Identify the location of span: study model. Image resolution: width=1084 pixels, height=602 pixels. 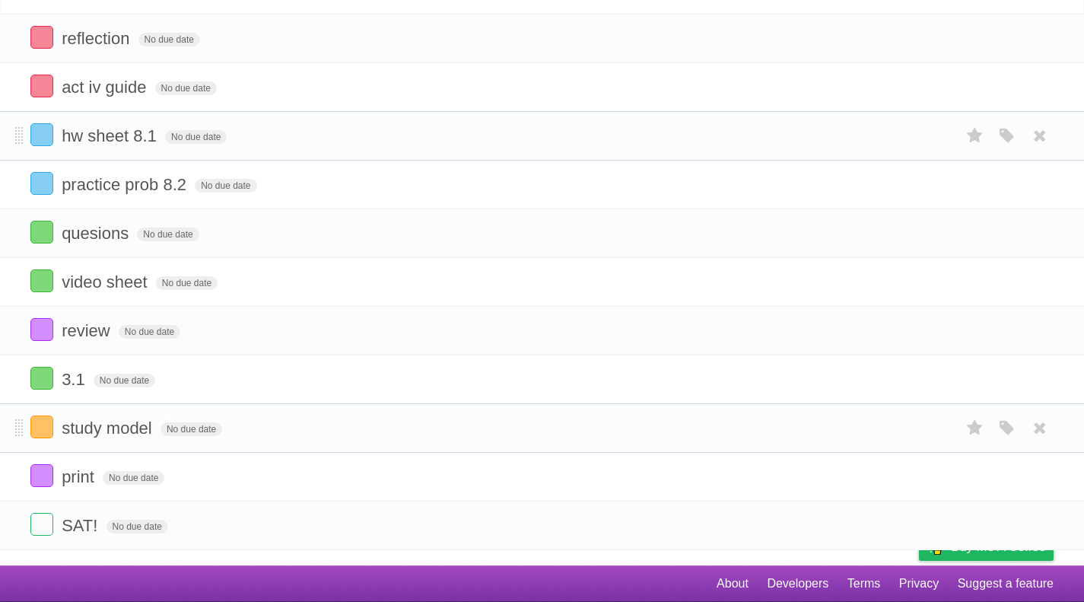
(109, 428).